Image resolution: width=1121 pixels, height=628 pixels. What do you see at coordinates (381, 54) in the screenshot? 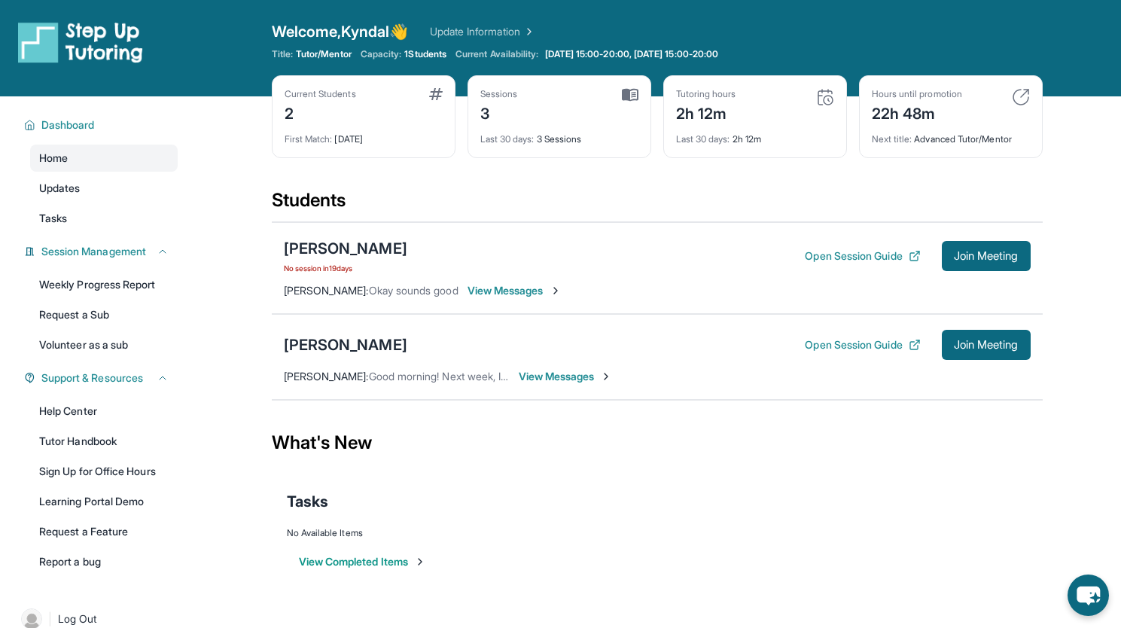
I see `span: Capacity:` at bounding box center [381, 54].